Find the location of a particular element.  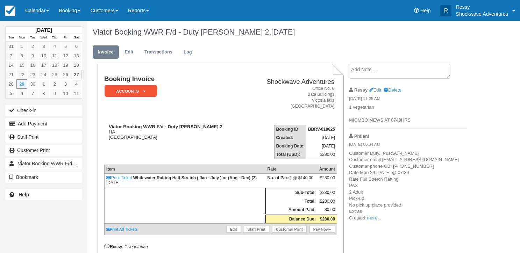

a: Help is located at coordinates (44, 195).